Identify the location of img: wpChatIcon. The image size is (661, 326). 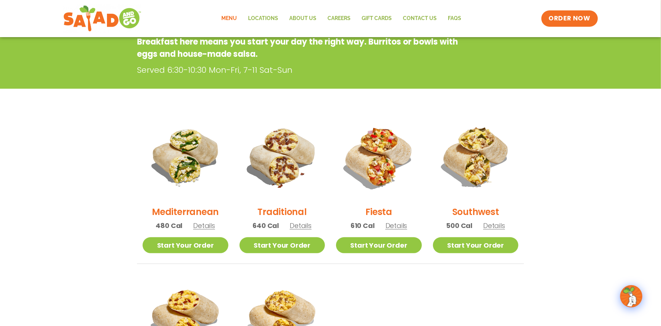
(632, 297).